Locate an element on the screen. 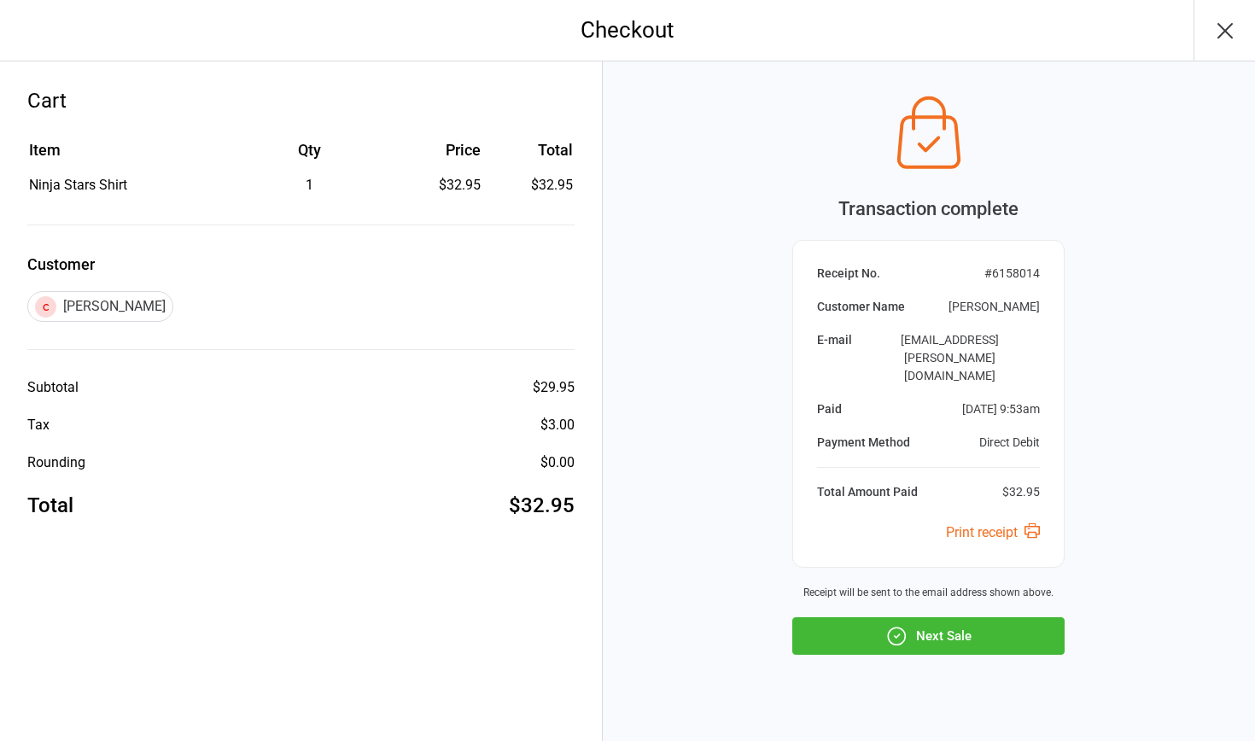  a: Print receipt is located at coordinates (993, 532).